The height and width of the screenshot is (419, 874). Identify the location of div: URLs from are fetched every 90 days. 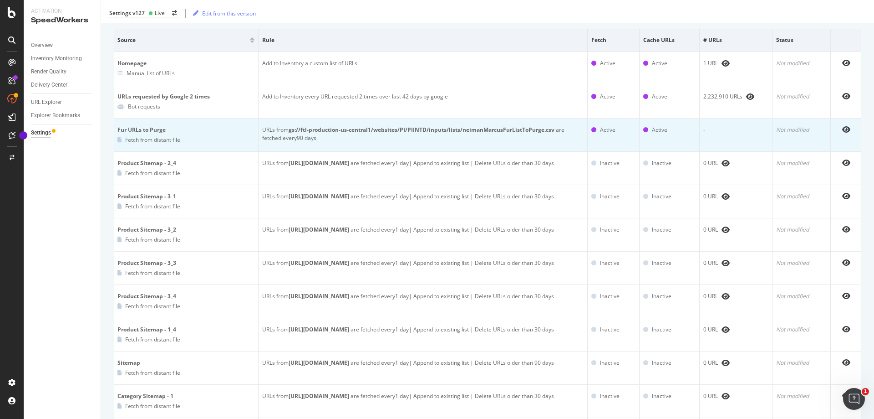
(423, 134).